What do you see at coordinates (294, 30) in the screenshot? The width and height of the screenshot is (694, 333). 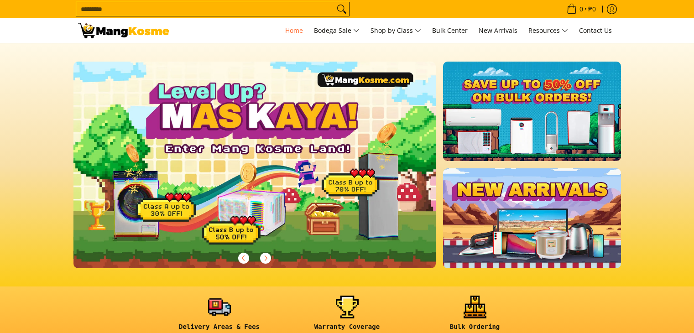 I see `span: Home` at bounding box center [294, 30].